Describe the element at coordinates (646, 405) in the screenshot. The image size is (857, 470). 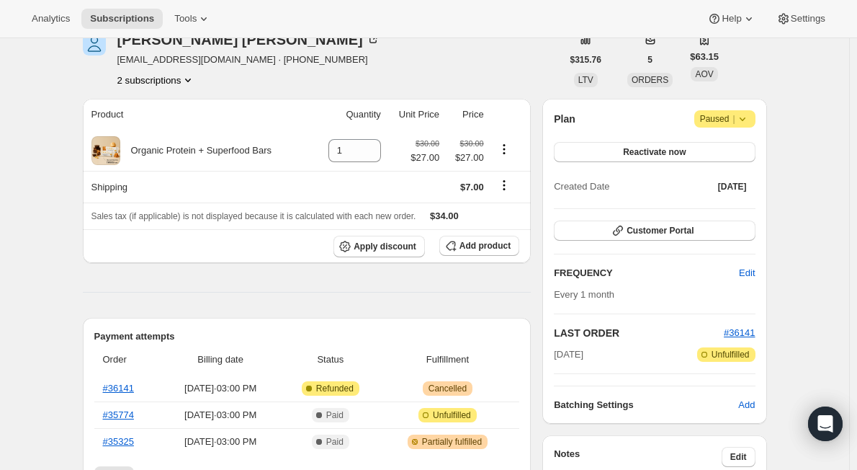
I see `h6: Batching Settings` at that location.